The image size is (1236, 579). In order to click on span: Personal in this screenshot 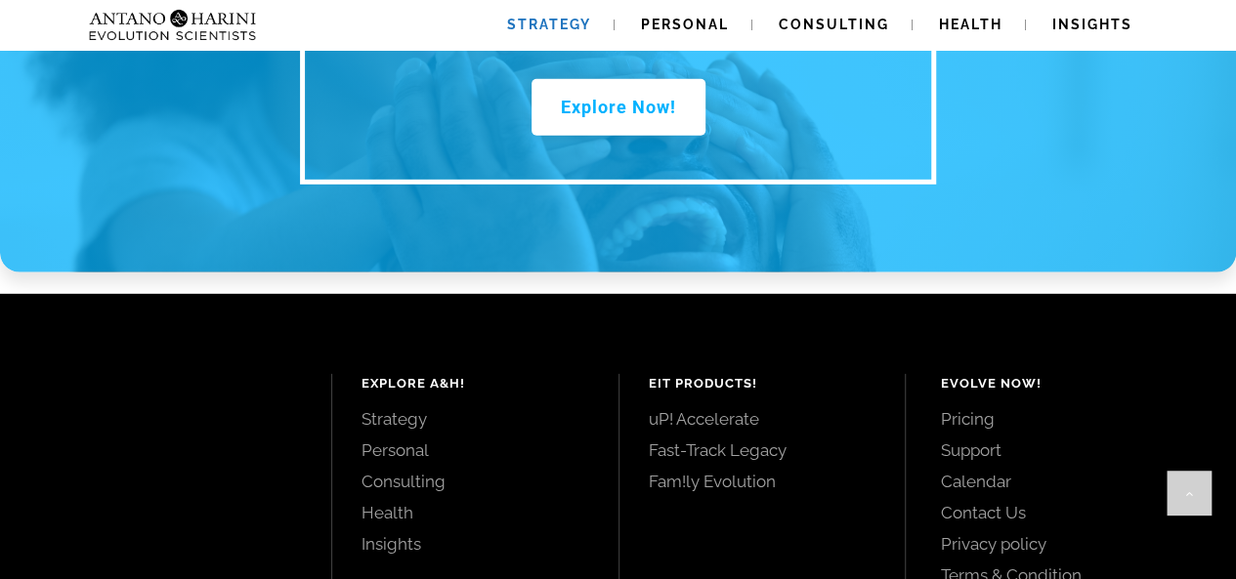, I will do `click(685, 24)`.